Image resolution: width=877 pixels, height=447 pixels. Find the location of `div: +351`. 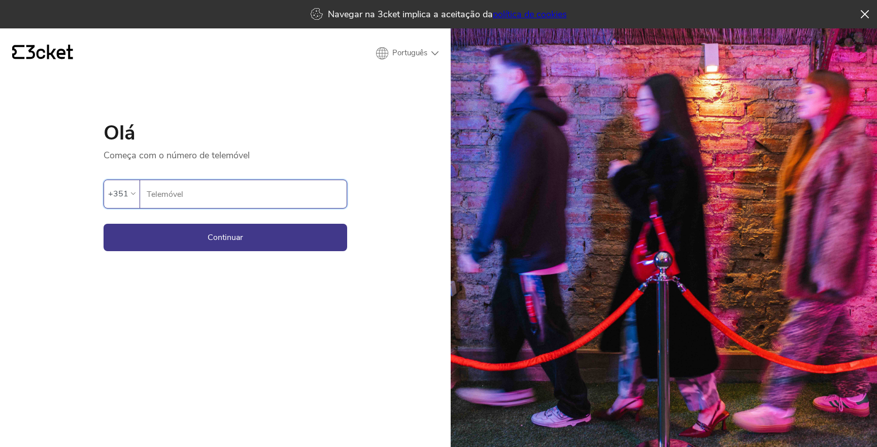

div: +351 is located at coordinates (118, 194).